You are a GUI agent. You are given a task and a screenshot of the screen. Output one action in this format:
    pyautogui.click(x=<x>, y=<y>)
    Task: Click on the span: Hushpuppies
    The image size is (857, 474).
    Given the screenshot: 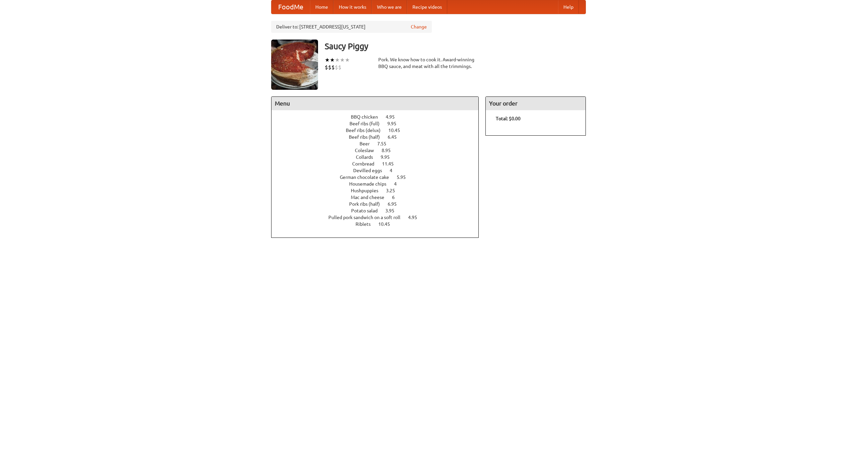 What is the action you would take?
    pyautogui.click(x=368, y=191)
    